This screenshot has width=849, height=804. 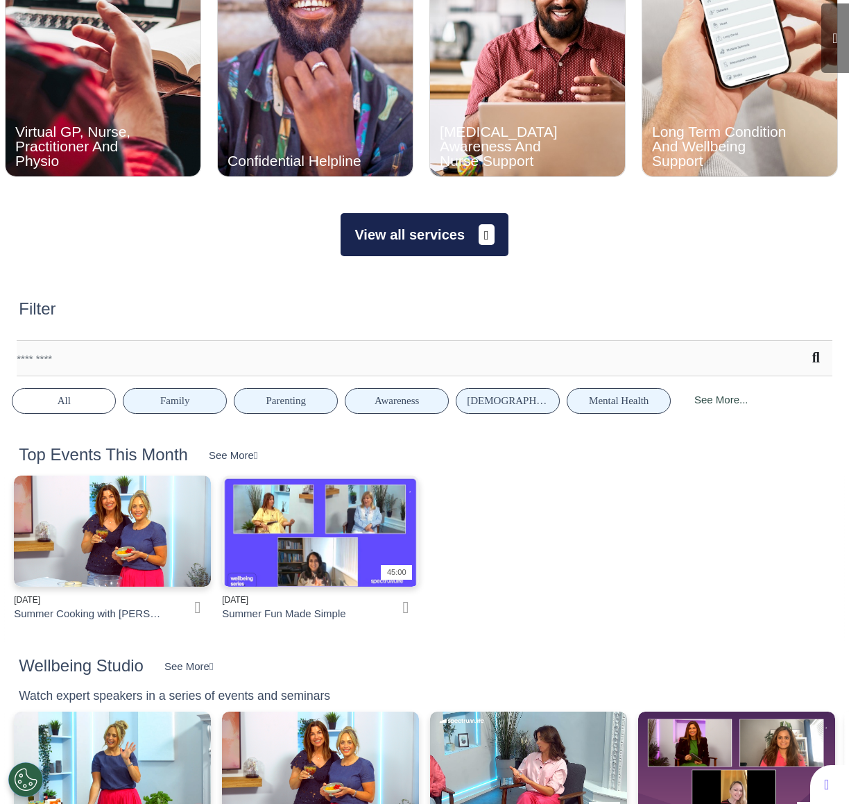 What do you see at coordinates (397, 400) in the screenshot?
I see `button: Awareness` at bounding box center [397, 400].